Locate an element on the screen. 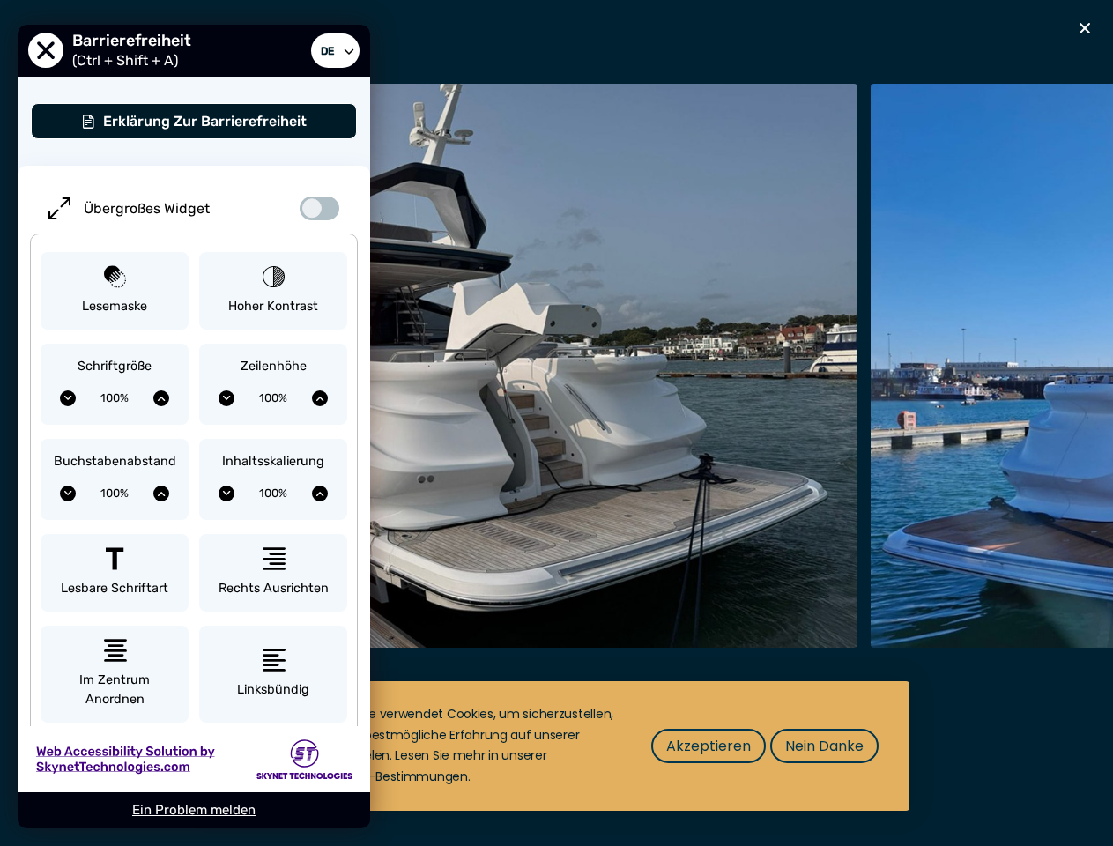 This screenshot has height=846, width=1113. button: Schließen Sie das Menü 'Eingabehilfen'. is located at coordinates (46, 51).